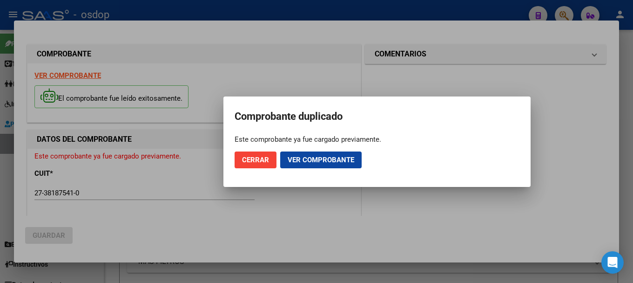 Image resolution: width=633 pixels, height=283 pixels. I want to click on div: Este comprobante ya fue cargado previamente., so click(377, 139).